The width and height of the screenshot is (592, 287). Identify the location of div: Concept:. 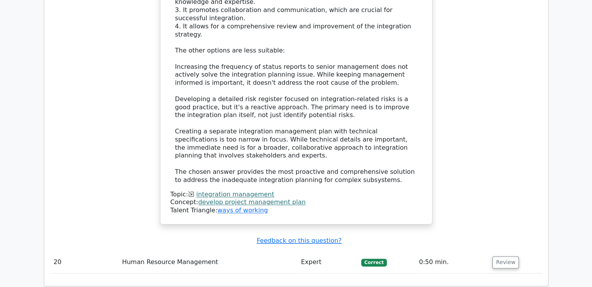
(296, 202).